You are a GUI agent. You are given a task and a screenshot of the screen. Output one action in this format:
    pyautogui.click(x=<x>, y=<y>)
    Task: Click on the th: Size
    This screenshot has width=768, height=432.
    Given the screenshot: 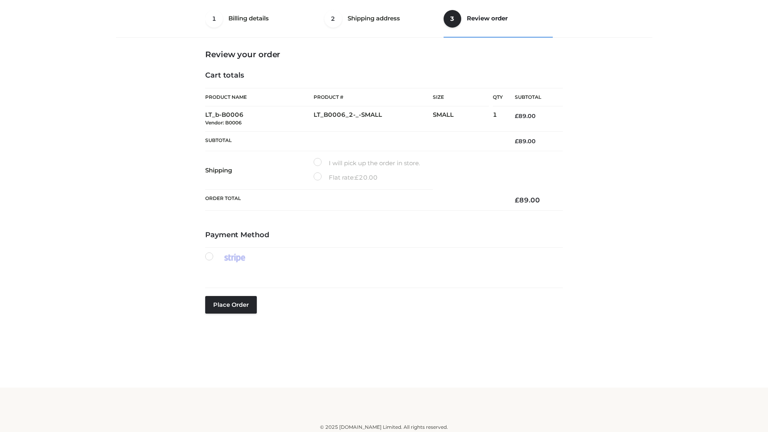 What is the action you would take?
    pyautogui.click(x=461, y=97)
    